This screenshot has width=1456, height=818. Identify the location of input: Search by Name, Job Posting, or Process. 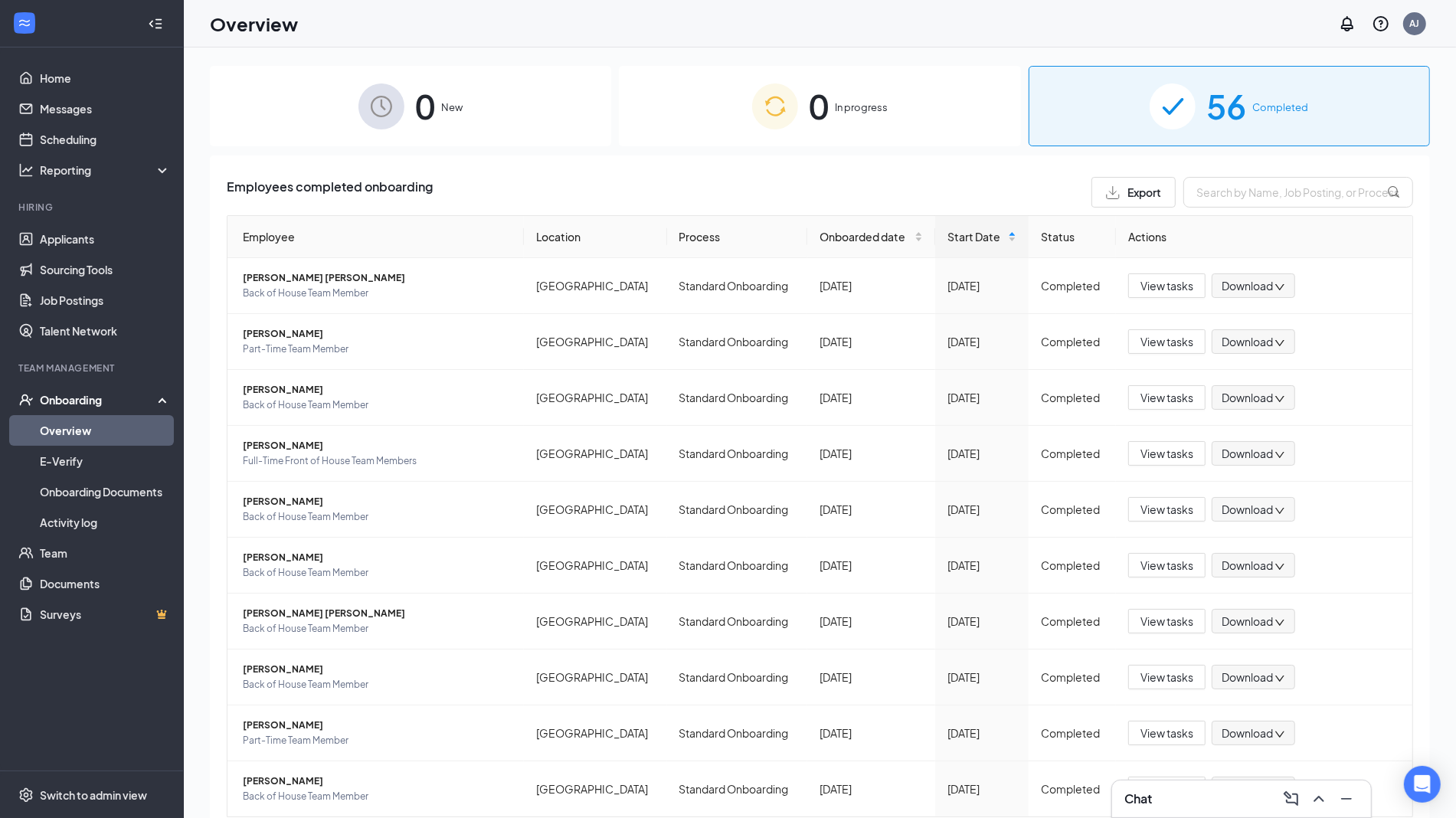
(1298, 193).